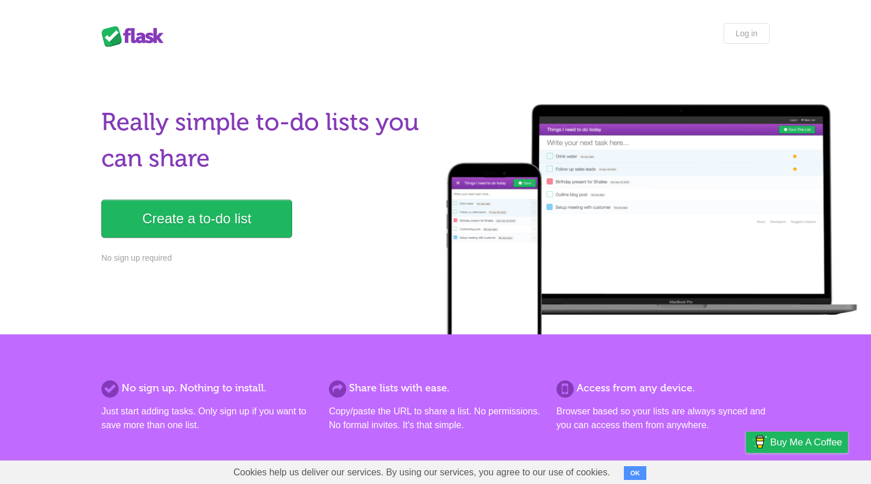  I want to click on p: Browser based so your lists are always synced and you can access them from anywhere., so click(663, 419).